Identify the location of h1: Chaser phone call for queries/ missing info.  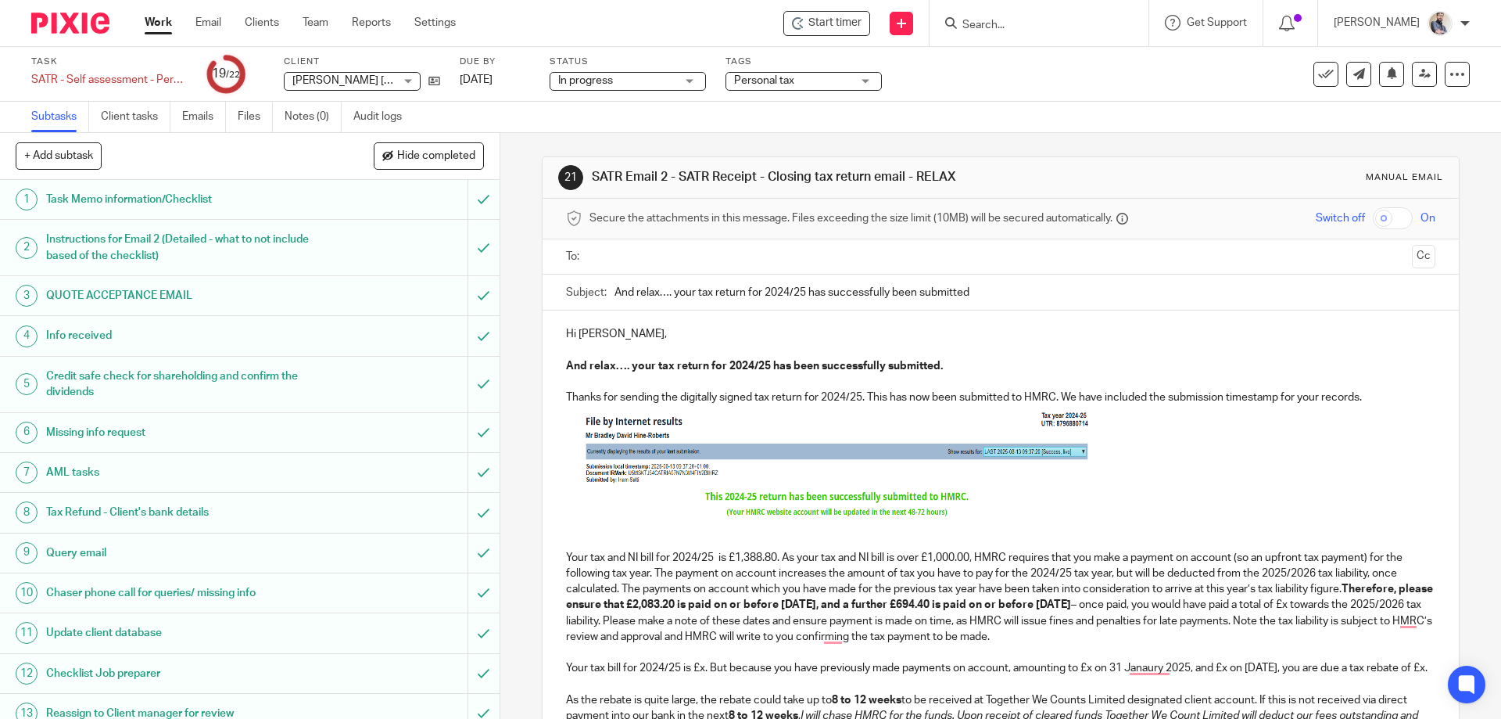
(181, 593).